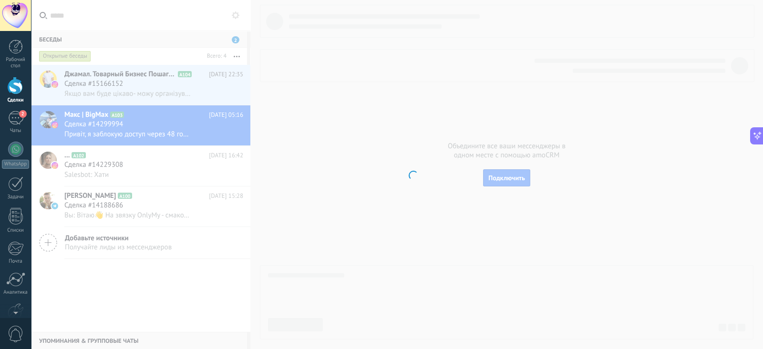 The width and height of the screenshot is (763, 349). What do you see at coordinates (15, 164) in the screenshot?
I see `div: WhatsApp` at bounding box center [15, 164].